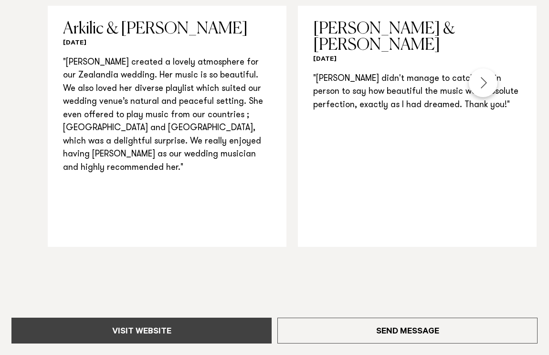 This screenshot has width=549, height=355. What do you see at coordinates (167, 126) in the screenshot?
I see `swiper-slide: 1 / 2` at bounding box center [167, 126].